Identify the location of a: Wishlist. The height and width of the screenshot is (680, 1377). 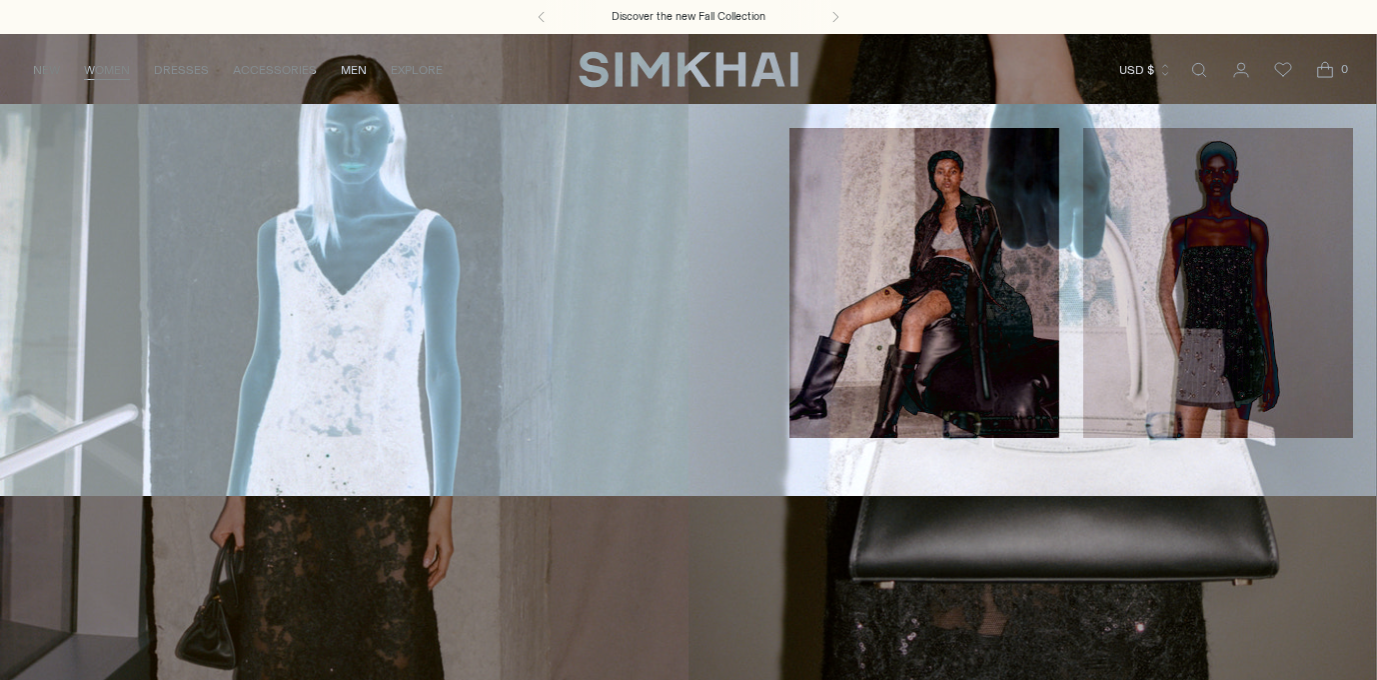
(1283, 70).